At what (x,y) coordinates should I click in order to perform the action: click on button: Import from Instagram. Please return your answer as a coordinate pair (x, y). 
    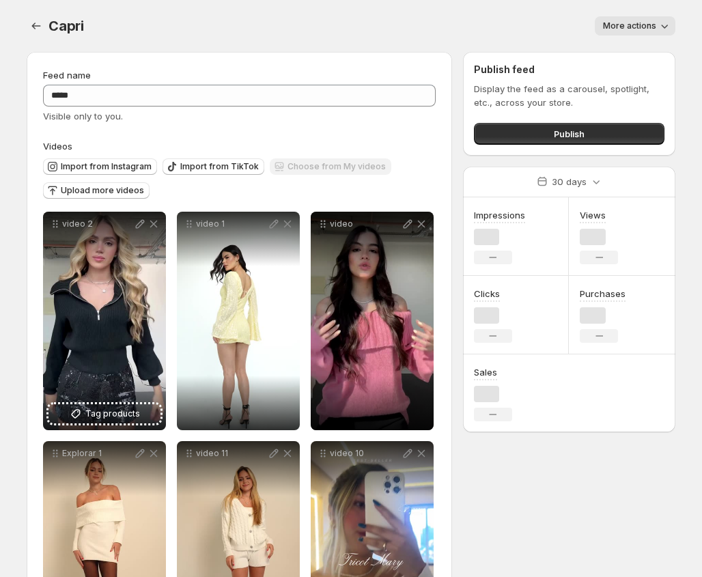
    Looking at the image, I should click on (100, 167).